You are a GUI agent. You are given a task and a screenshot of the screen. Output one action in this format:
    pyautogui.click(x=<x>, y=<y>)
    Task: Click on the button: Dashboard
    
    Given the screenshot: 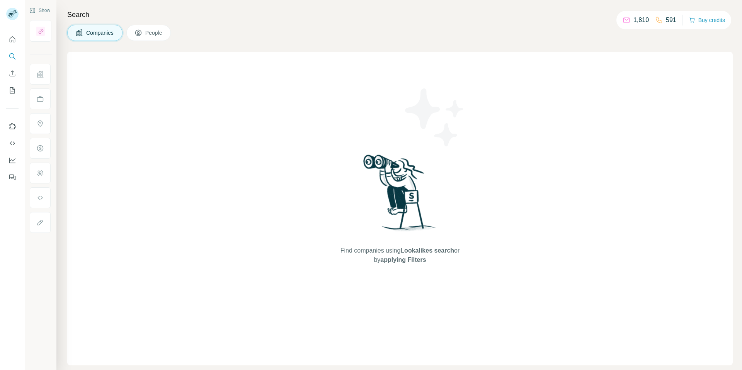 What is the action you would take?
    pyautogui.click(x=12, y=160)
    